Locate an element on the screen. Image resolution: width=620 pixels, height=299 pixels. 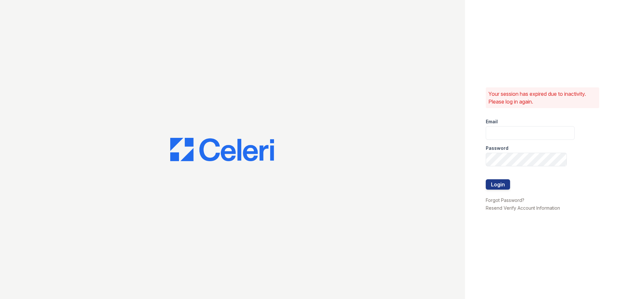
label: Email is located at coordinates (491, 122).